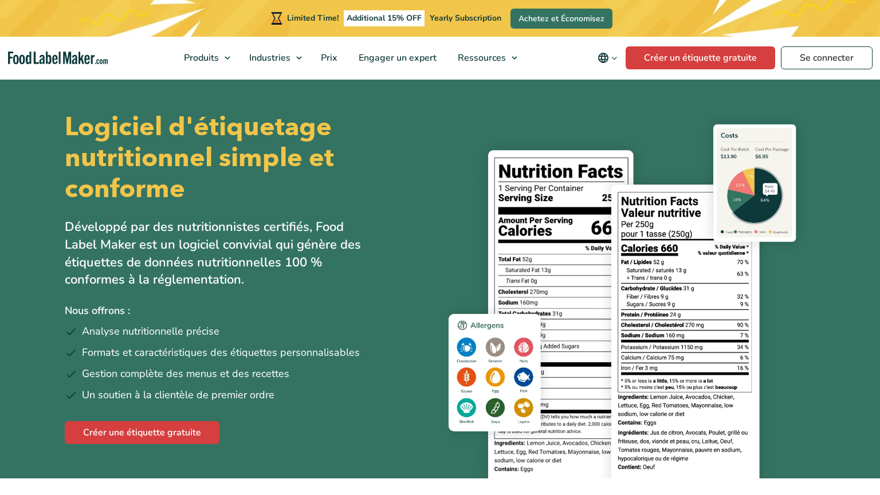  What do you see at coordinates (142, 433) in the screenshot?
I see `a: Créer une étiquette gratuite` at bounding box center [142, 433].